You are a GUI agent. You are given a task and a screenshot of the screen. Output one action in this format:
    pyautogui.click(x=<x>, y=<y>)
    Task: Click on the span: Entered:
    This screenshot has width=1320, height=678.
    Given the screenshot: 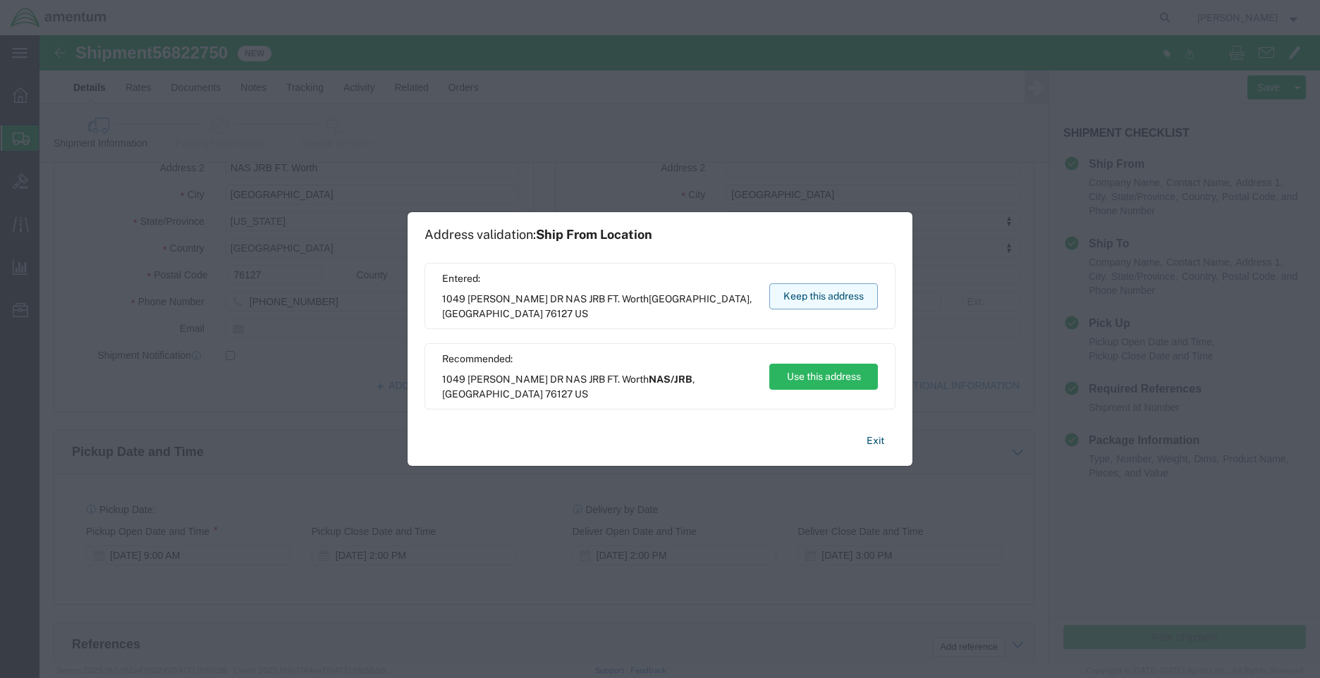 What is the action you would take?
    pyautogui.click(x=599, y=278)
    